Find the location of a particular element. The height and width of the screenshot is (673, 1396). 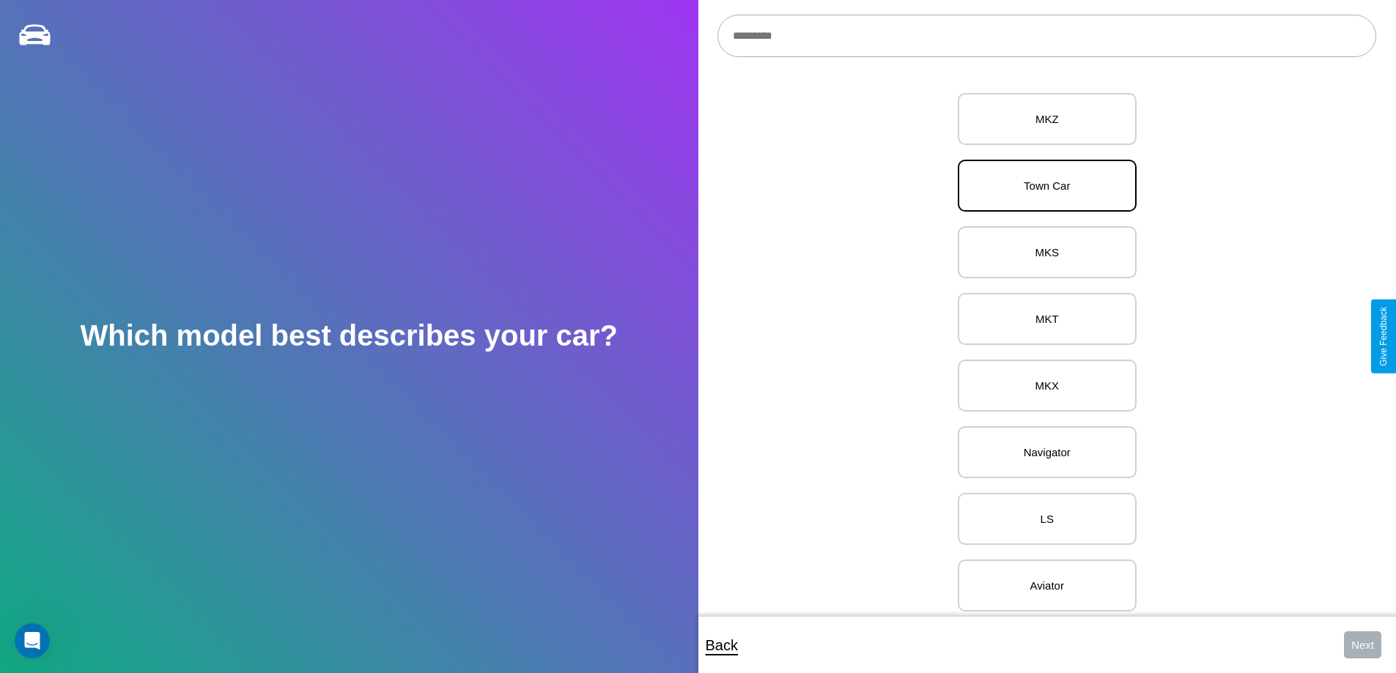

p: Town Car is located at coordinates (1047, 185).